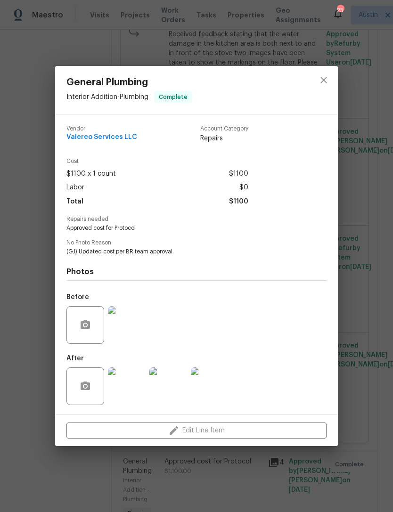 This screenshot has width=393, height=512. I want to click on button: close, so click(324, 80).